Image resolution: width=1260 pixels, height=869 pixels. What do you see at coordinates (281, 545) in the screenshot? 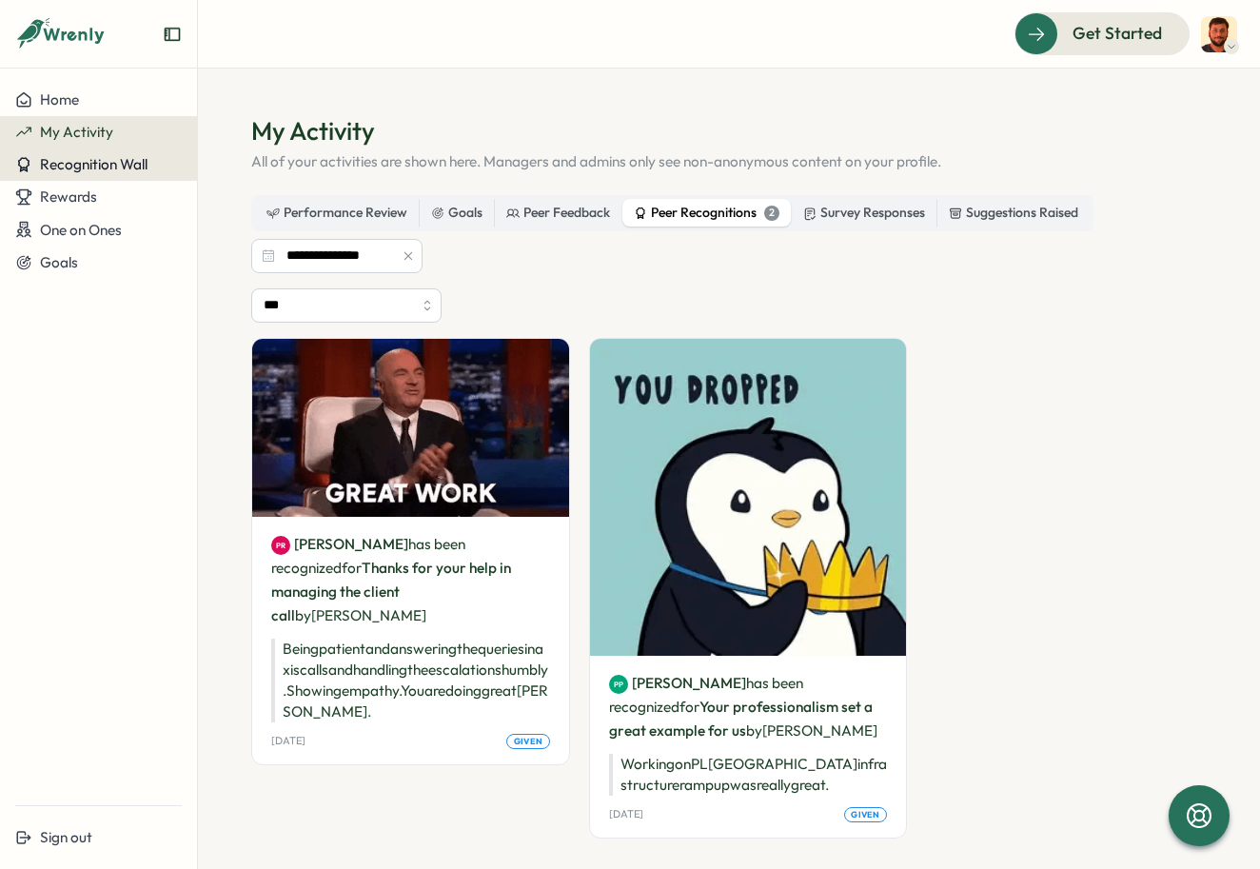
I see `span: PR` at bounding box center [281, 545].